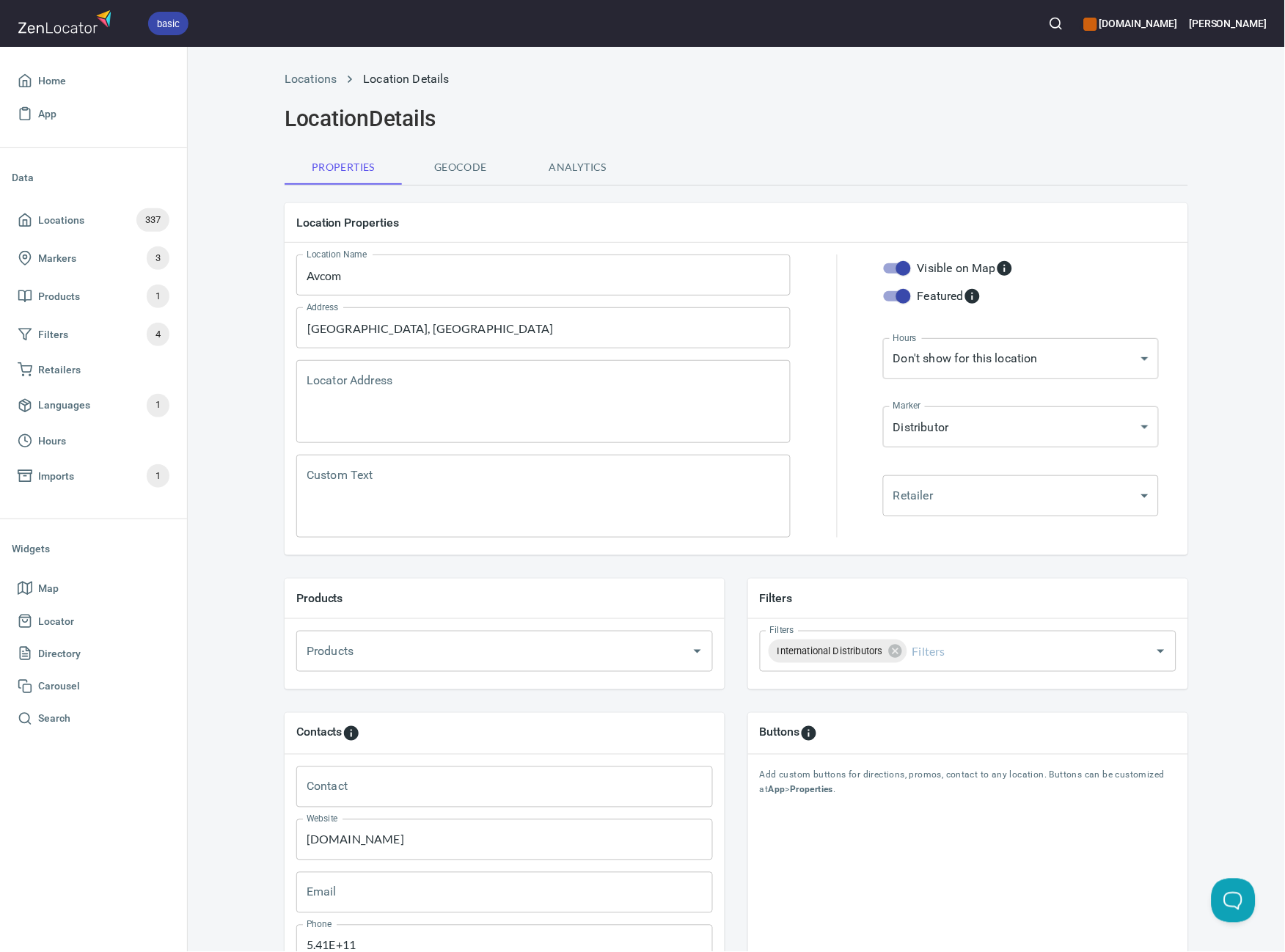  I want to click on b: App, so click(776, 790).